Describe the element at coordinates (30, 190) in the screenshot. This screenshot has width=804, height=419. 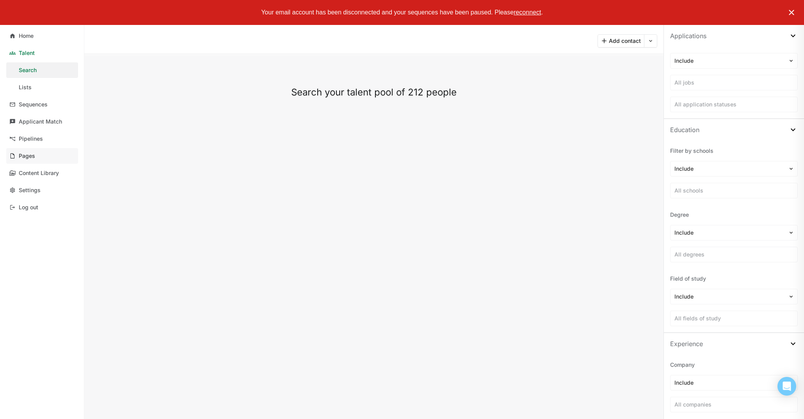
I see `div: Settings` at that location.